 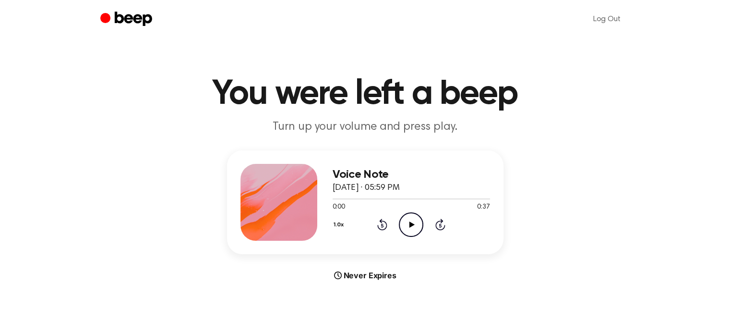 I want to click on span: 0:00, so click(x=339, y=207).